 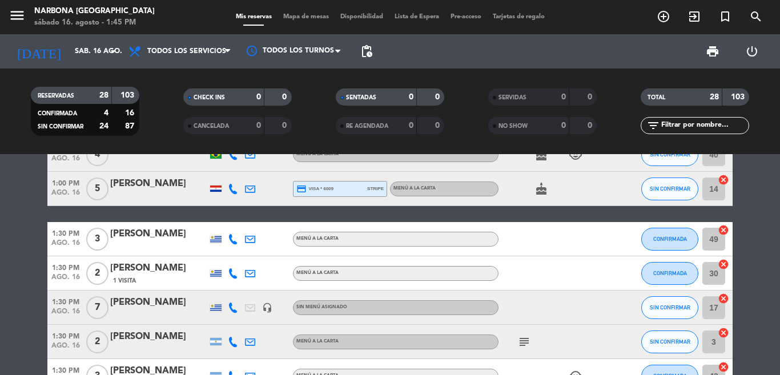 What do you see at coordinates (466, 17) in the screenshot?
I see `span: Pre-acceso` at bounding box center [466, 17].